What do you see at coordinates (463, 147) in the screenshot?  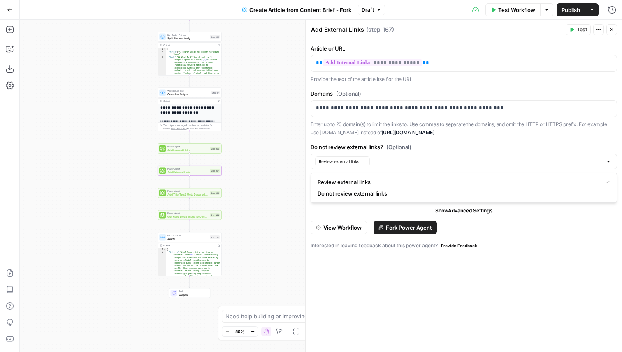 I see `label: Do not review external links?` at bounding box center [463, 147].